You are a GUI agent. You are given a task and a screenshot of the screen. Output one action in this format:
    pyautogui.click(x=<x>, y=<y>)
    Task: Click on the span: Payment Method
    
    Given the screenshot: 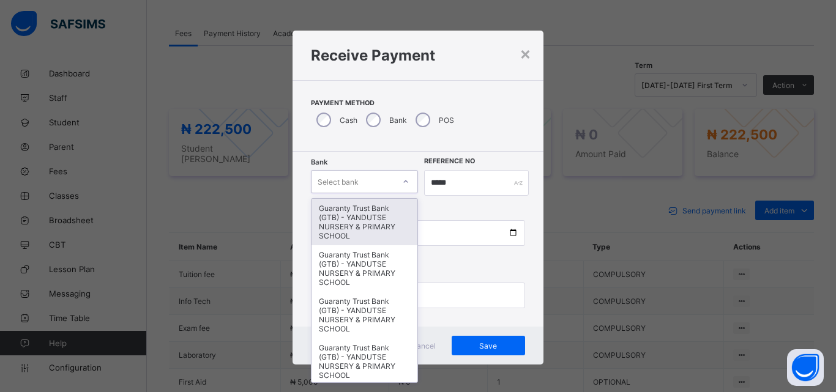 What is the action you would take?
    pyautogui.click(x=418, y=103)
    